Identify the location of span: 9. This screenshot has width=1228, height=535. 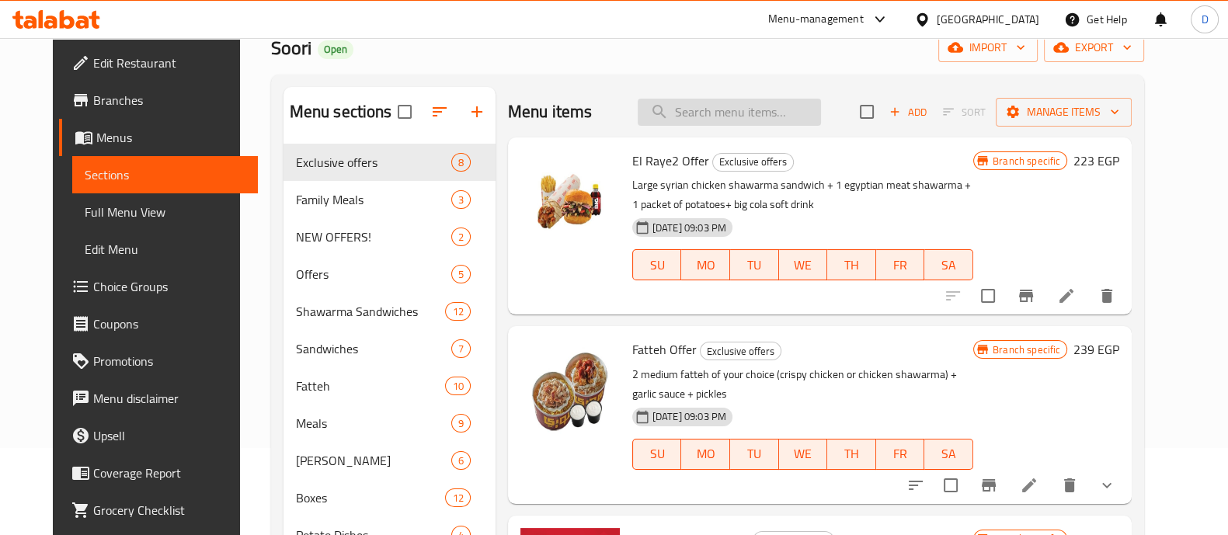
(461, 423).